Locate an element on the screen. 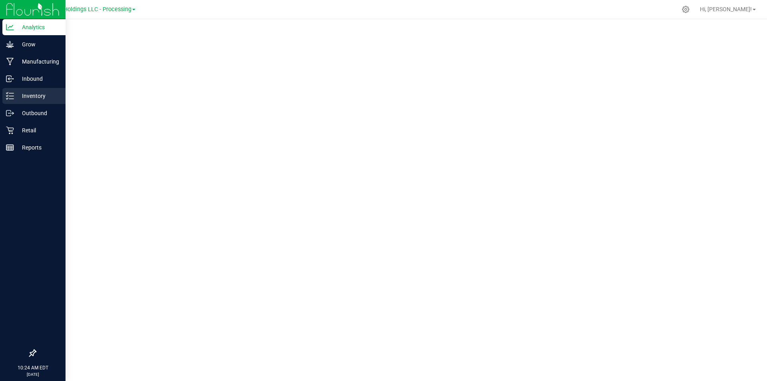 The width and height of the screenshot is (767, 381). p: Inventory is located at coordinates (38, 96).